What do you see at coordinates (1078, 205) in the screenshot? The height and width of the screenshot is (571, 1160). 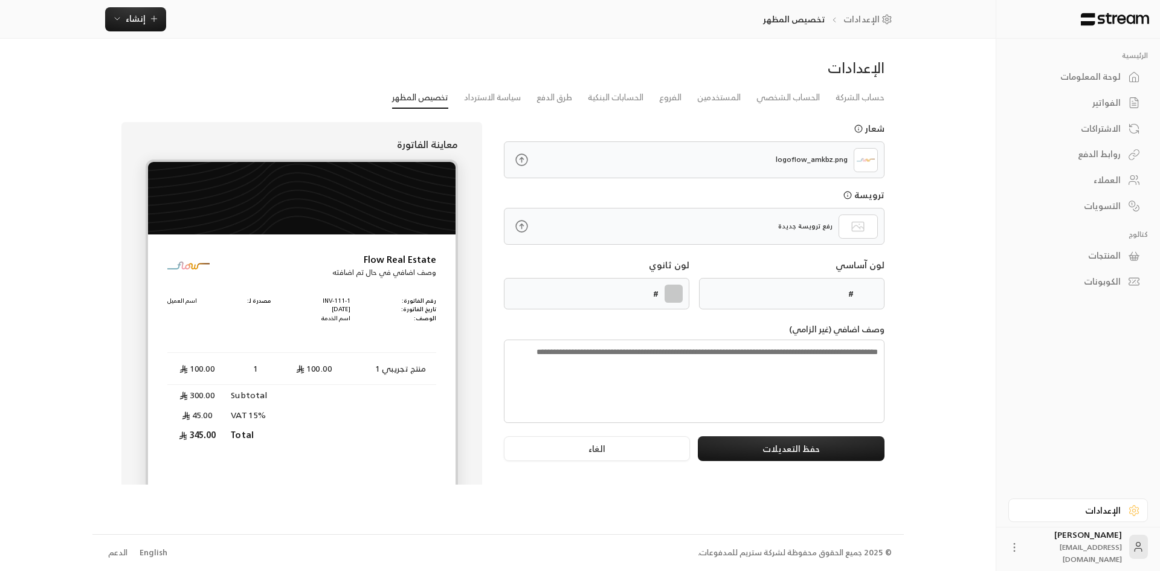 I see `a: التسويات` at bounding box center [1078, 205].